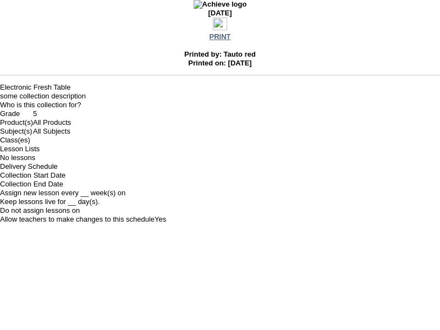 The height and width of the screenshot is (330, 440). Describe the element at coordinates (220, 36) in the screenshot. I see `a: PRINT` at that location.